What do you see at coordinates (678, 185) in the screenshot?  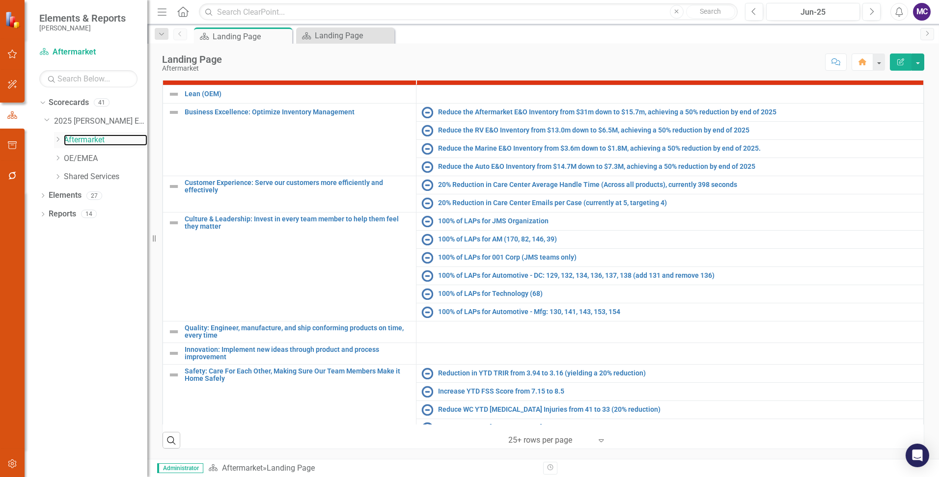 I see `a: 20% Reduction in Care Center Average Handle Time (Across all products), currently 398 seconds` at bounding box center [678, 185].